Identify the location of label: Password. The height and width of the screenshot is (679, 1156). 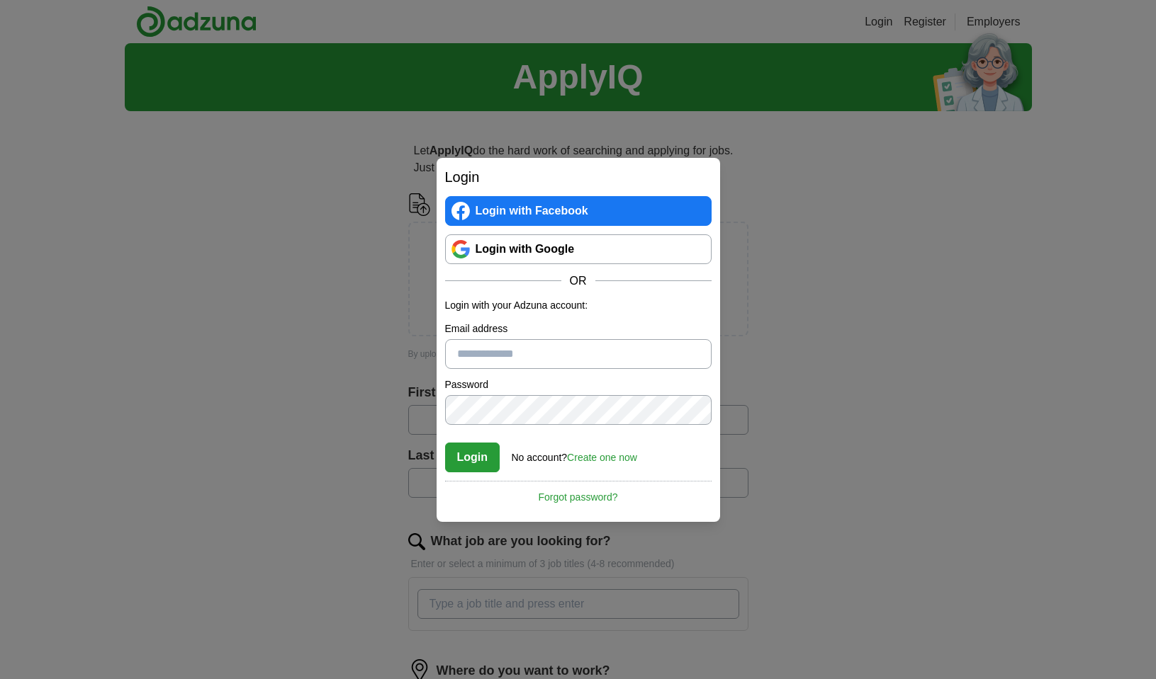
(578, 385).